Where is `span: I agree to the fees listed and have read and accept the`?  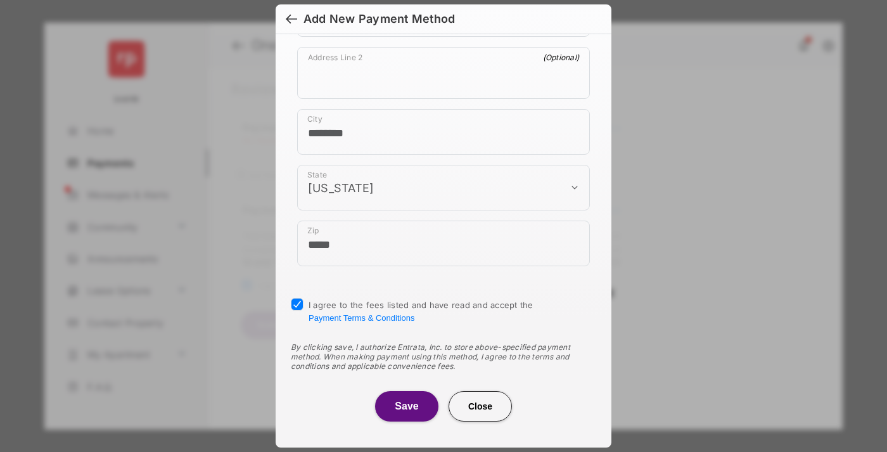
span: I agree to the fees listed and have read and accept the is located at coordinates (421, 311).